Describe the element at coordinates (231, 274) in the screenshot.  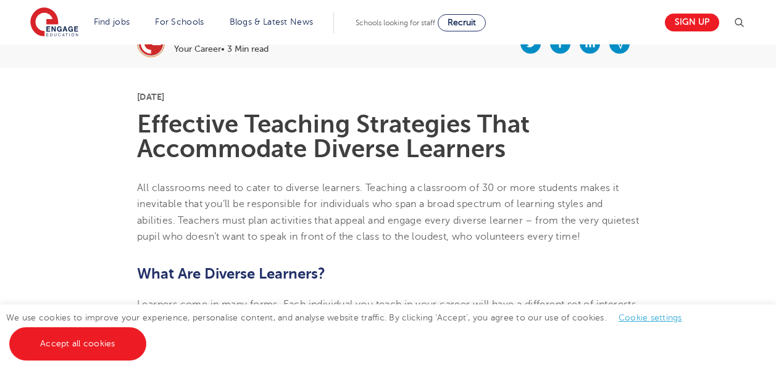
I see `span: What Are Diverse Learners?` at that location.